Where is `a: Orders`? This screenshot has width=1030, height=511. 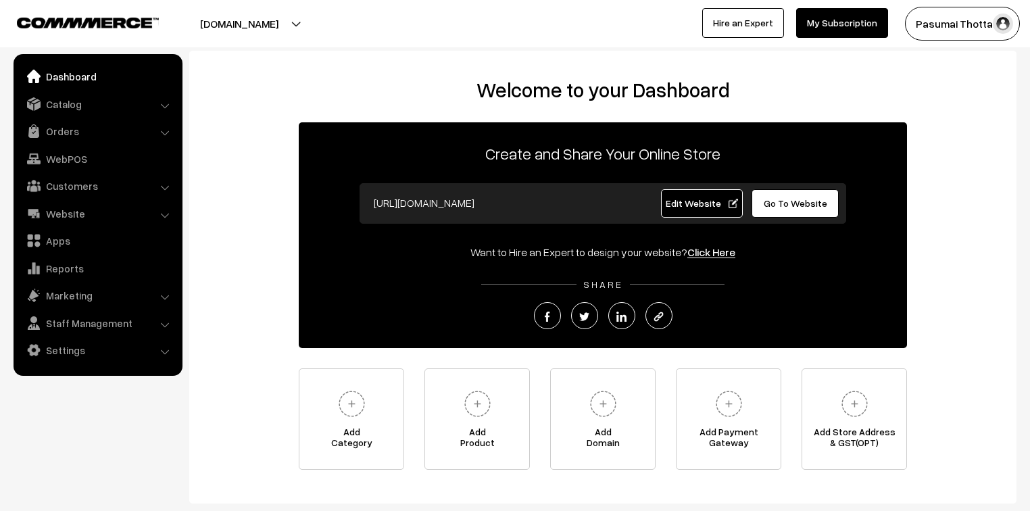 a: Orders is located at coordinates (97, 131).